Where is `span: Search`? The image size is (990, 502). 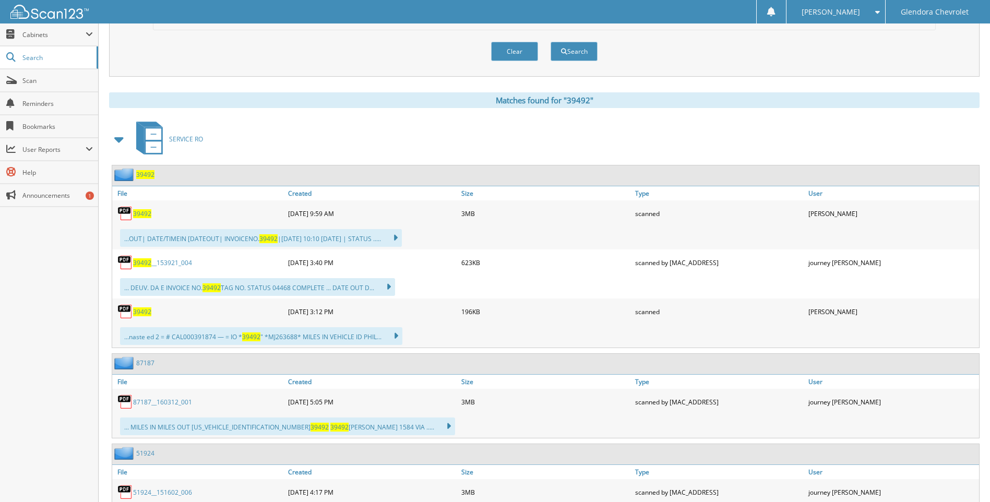 span: Search is located at coordinates (57, 57).